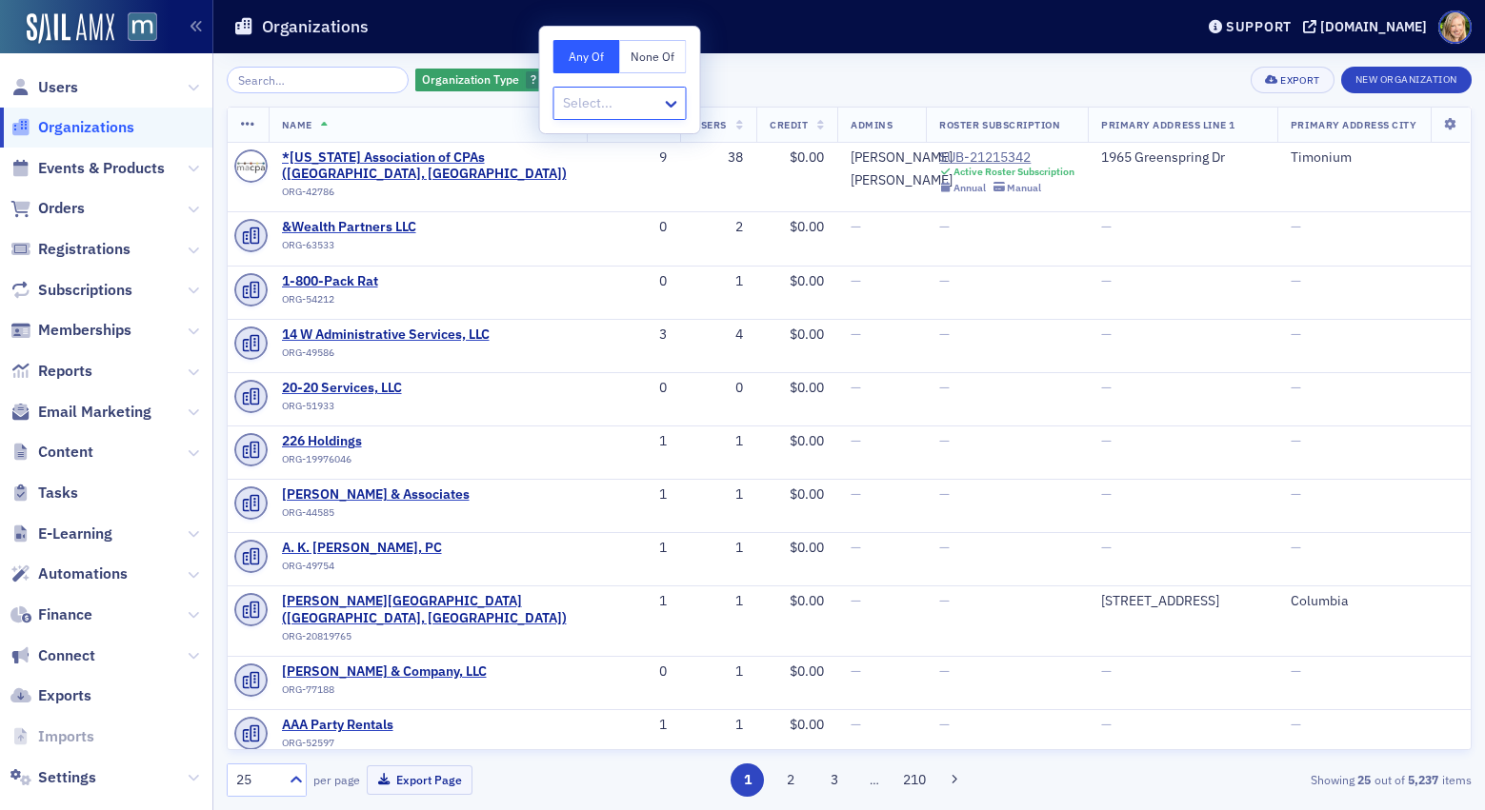  I want to click on div: ORG-77188, so click(384, 693).